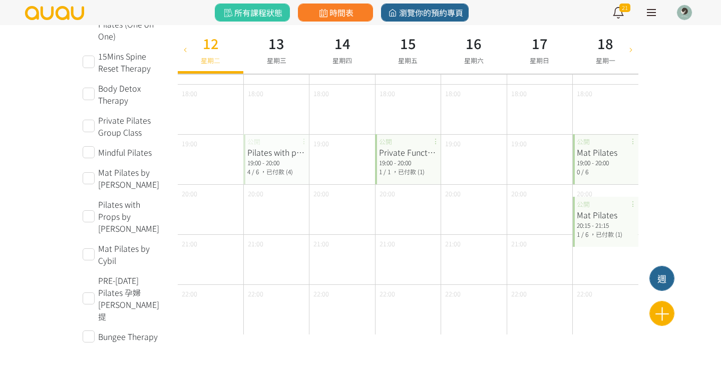 The height and width of the screenshot is (366, 721). Describe the element at coordinates (335, 13) in the screenshot. I see `span: 時間表` at that location.